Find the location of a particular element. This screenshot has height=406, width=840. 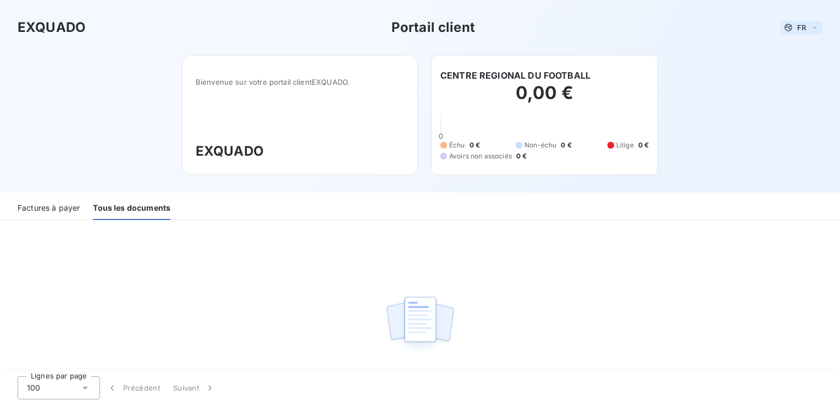

button: Suivant is located at coordinates (194, 388).